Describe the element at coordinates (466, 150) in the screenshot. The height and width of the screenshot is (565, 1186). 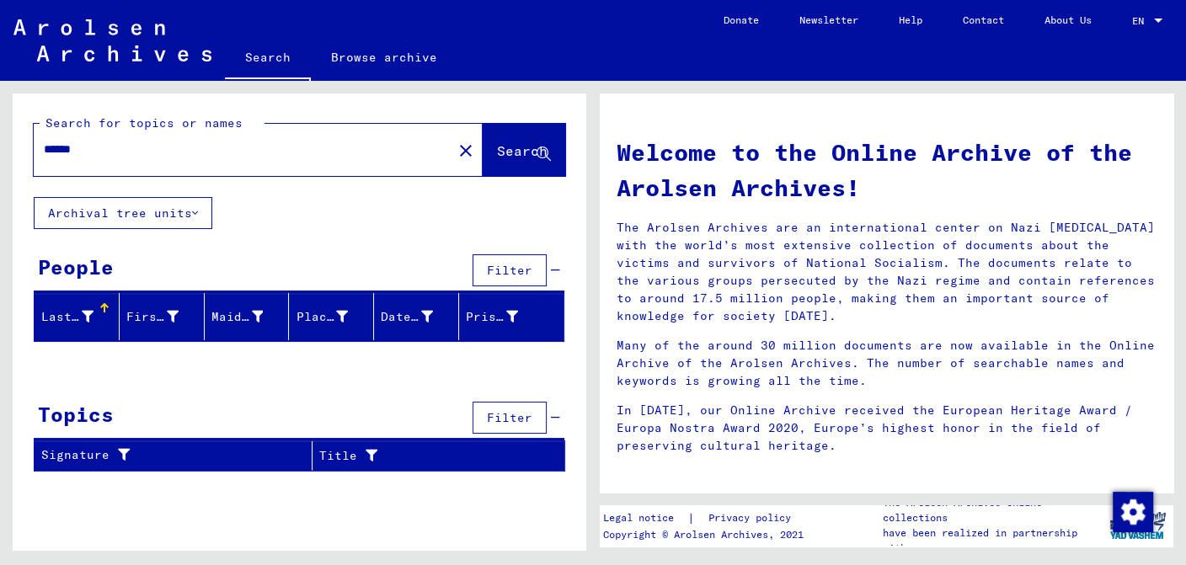
I see `button: Clear` at that location.